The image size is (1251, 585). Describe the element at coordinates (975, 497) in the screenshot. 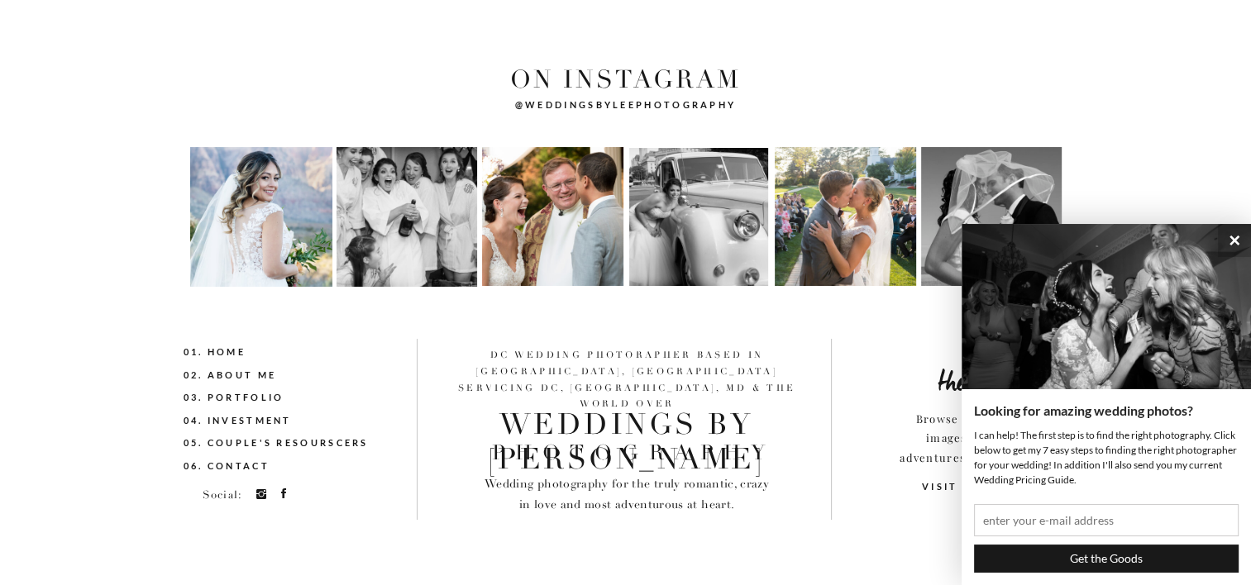

I see `div: VISIT THE BLOG` at that location.